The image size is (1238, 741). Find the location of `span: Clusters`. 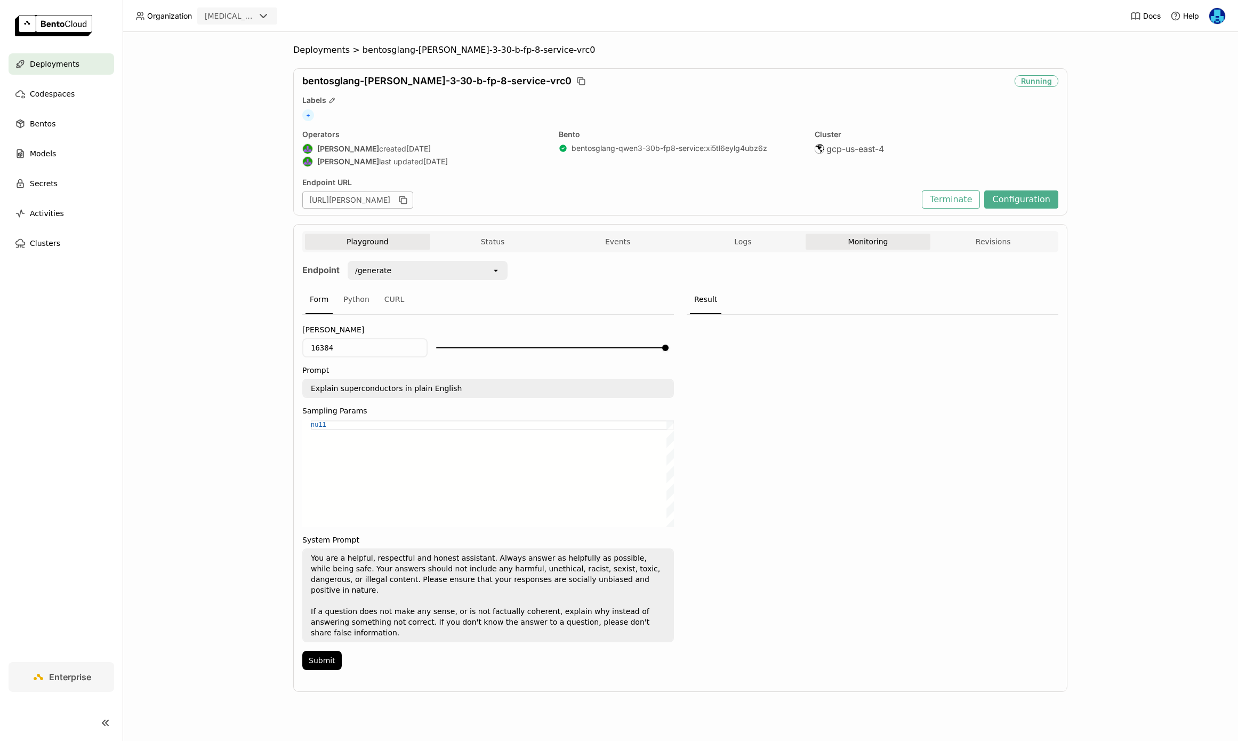

span: Clusters is located at coordinates (45, 243).